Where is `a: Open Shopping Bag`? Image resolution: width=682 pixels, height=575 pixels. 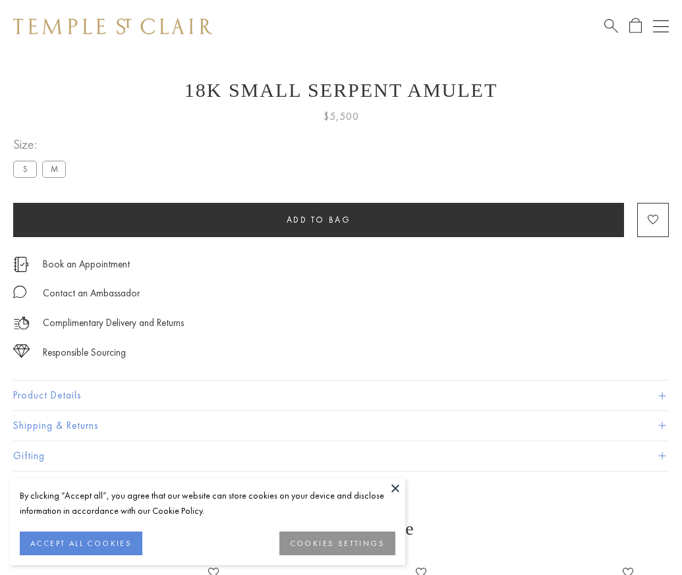
a: Open Shopping Bag is located at coordinates (635, 26).